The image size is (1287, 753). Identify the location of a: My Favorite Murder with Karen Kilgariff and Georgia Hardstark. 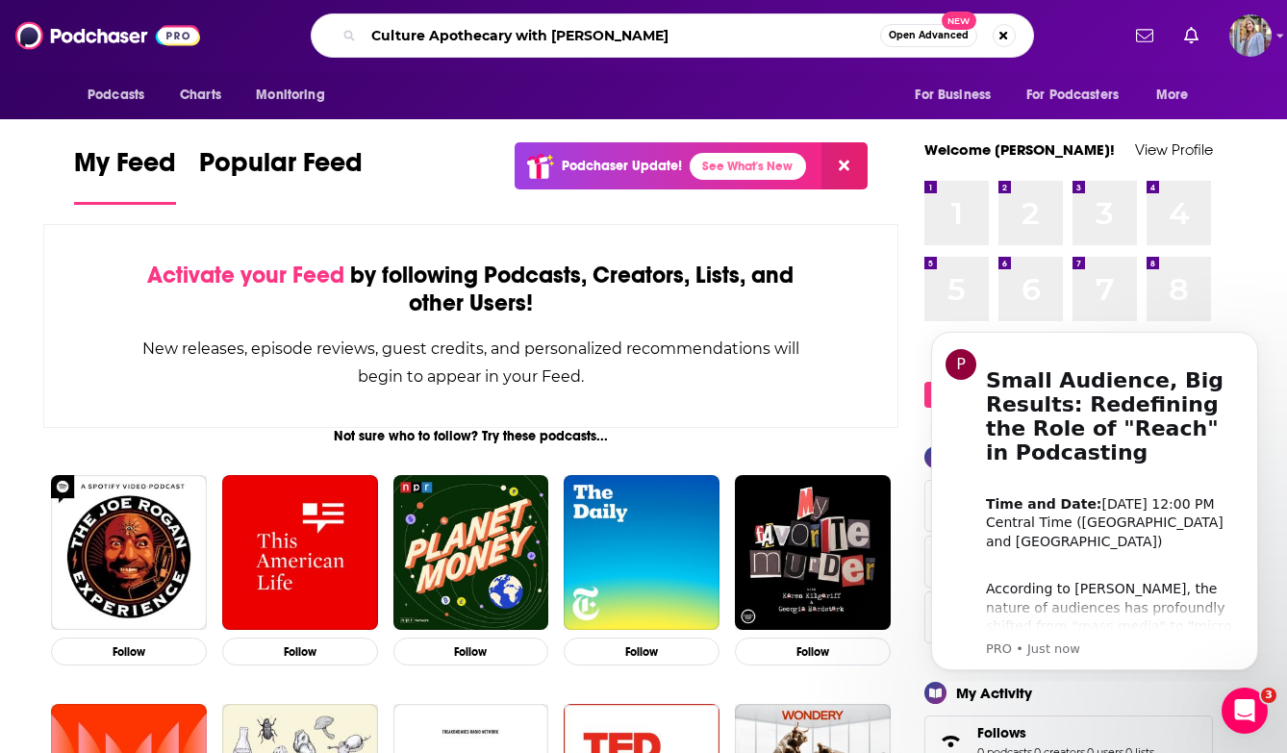
(813, 553).